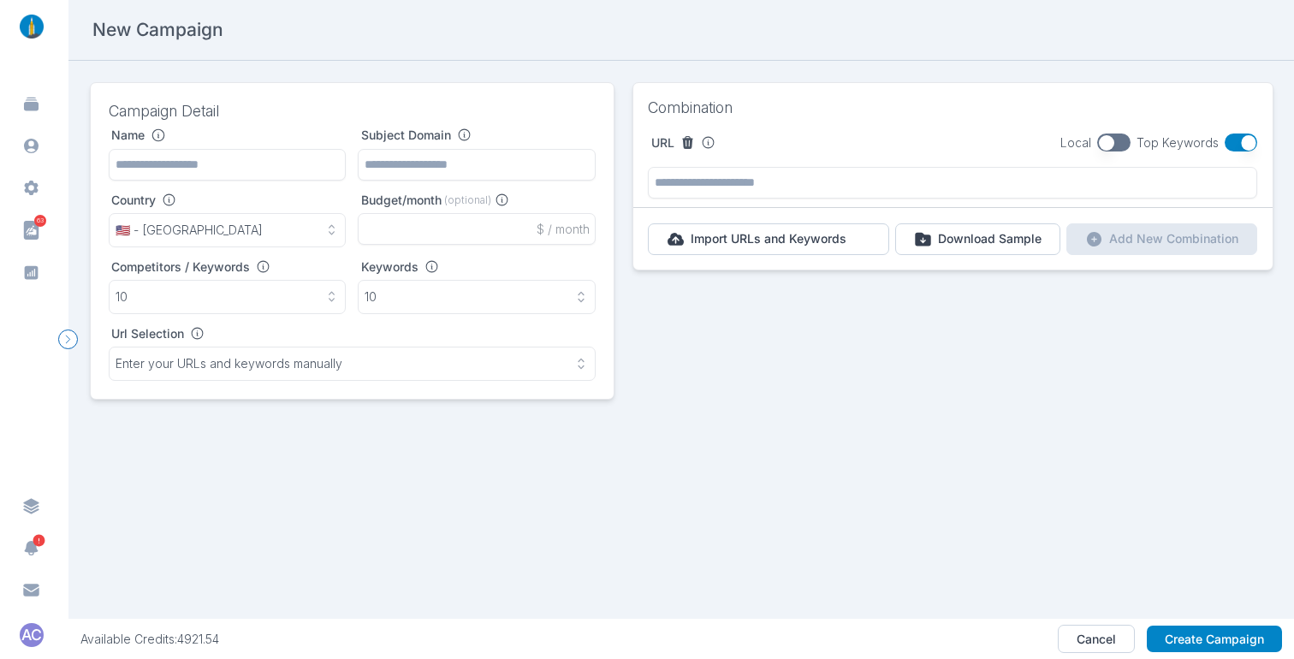  I want to click on span: 63, so click(40, 221).